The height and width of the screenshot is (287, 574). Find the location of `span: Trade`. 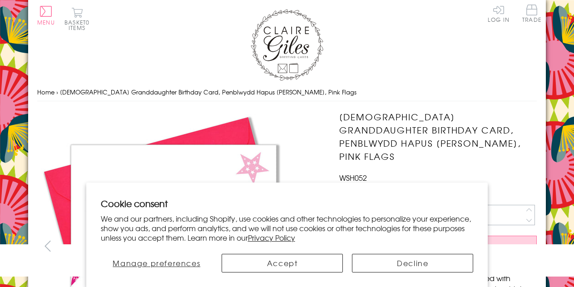

span: Trade is located at coordinates (532, 13).